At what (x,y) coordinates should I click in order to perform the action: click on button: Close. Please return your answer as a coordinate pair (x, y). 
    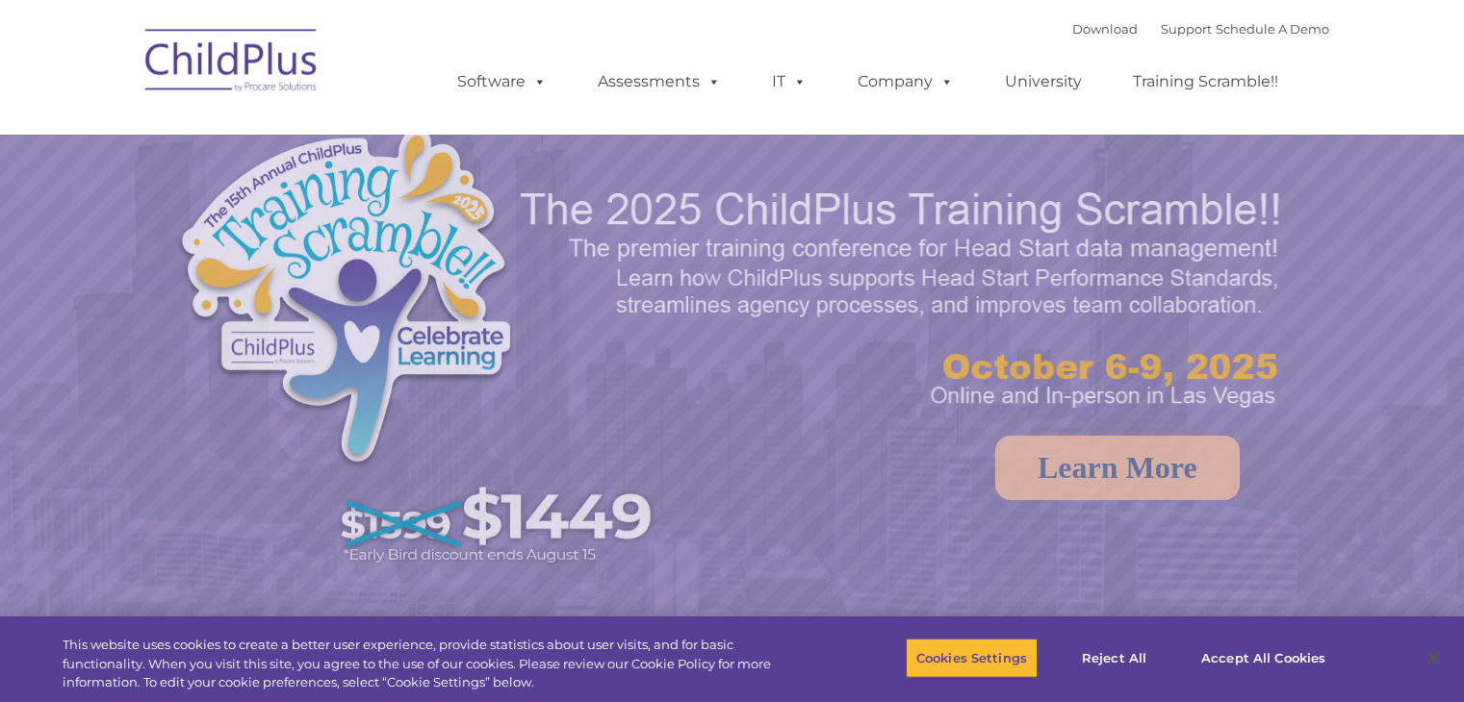
    Looking at the image, I should click on (1433, 658).